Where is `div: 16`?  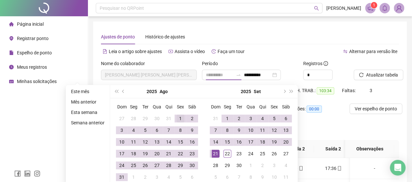 div: 16 is located at coordinates (192, 142).